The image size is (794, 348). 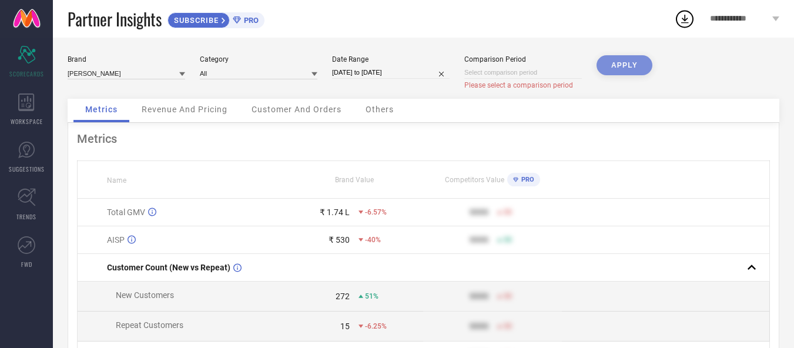 I want to click on span: WORKSPACE, so click(x=26, y=121).